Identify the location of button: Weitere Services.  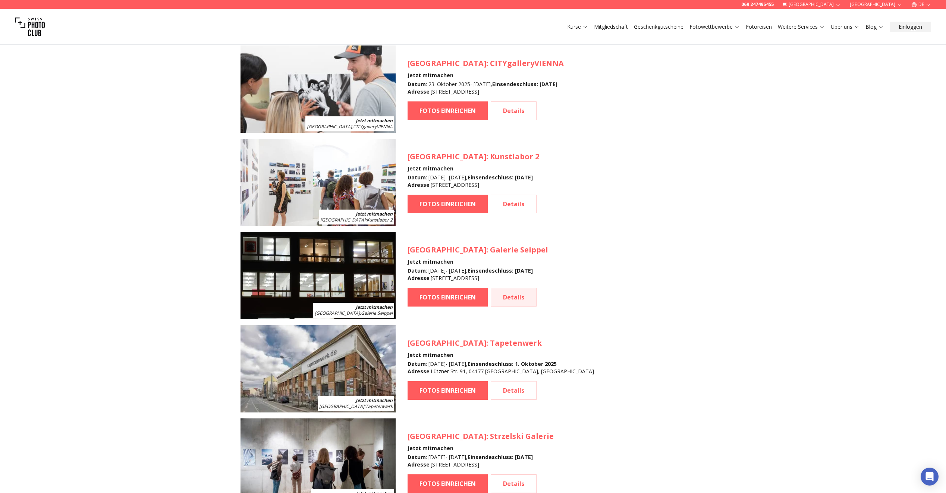
(801, 27).